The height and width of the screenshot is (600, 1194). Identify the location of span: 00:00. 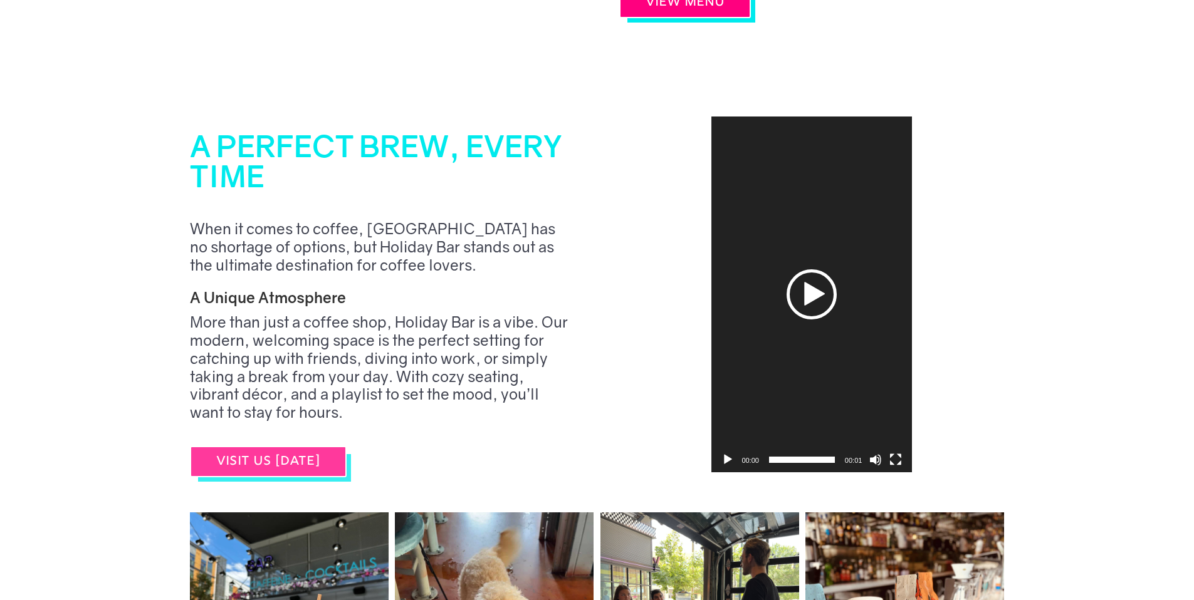
(750, 461).